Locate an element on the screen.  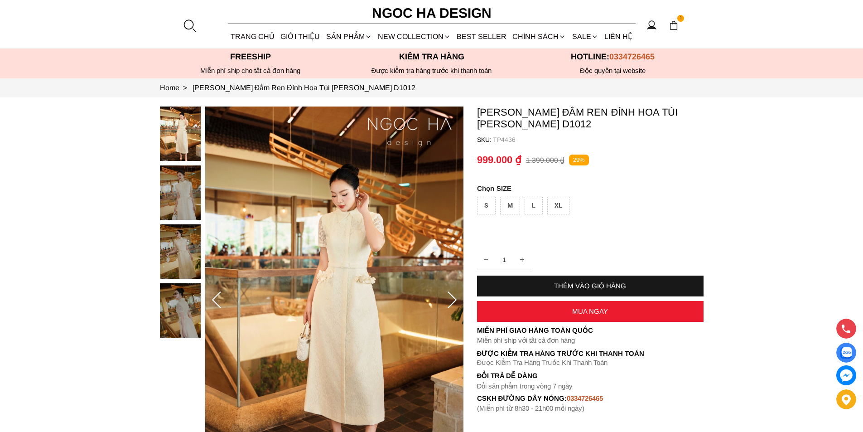
font: Miễn phí ship với tất cả đơn hàng is located at coordinates (526, 340).